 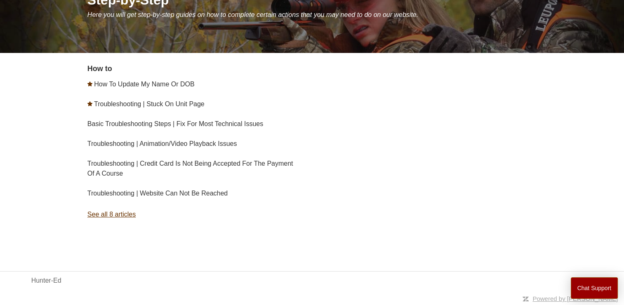 I want to click on a: Troubleshooting | Website Can Not Be Reached, so click(x=158, y=193).